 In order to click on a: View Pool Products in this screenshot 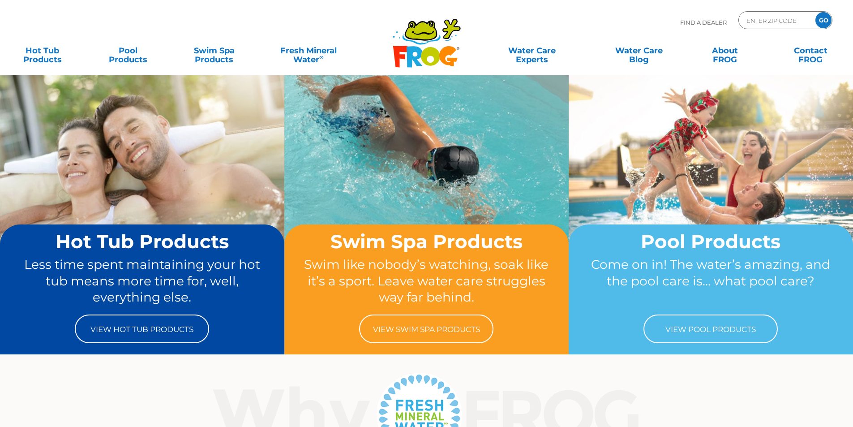, I will do `click(711, 329)`.